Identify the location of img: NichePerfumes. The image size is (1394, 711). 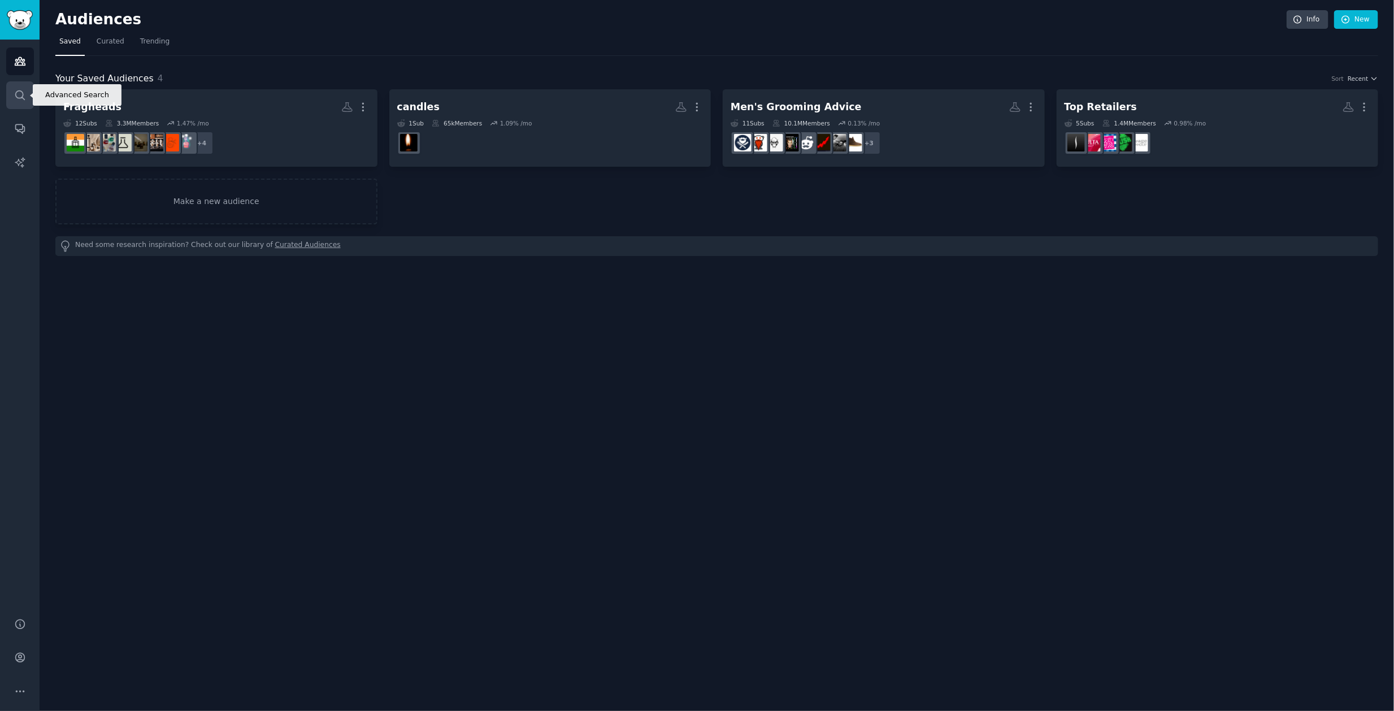
(91, 142).